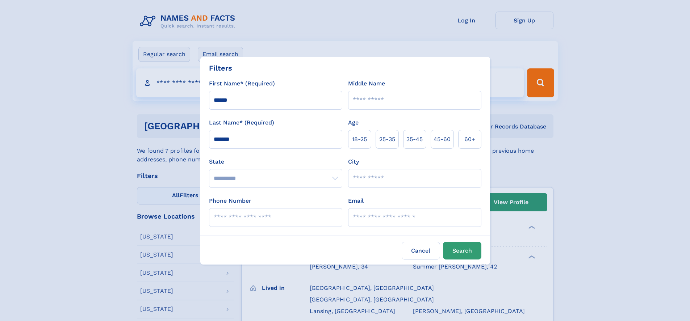 This screenshot has height=321, width=690. What do you see at coordinates (366, 84) in the screenshot?
I see `label: Middle Name` at bounding box center [366, 84].